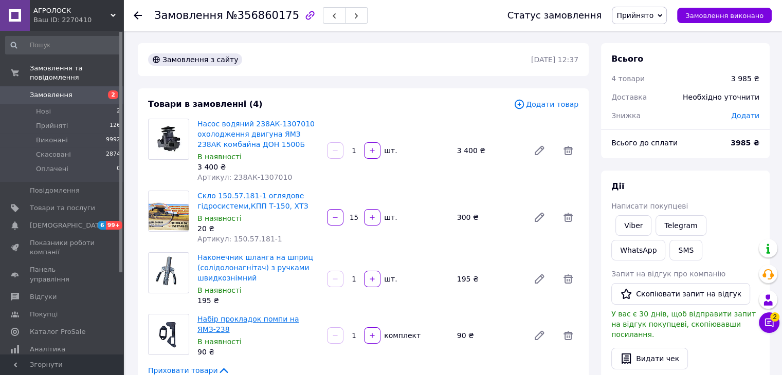  I want to click on a: Telegram, so click(680, 226).